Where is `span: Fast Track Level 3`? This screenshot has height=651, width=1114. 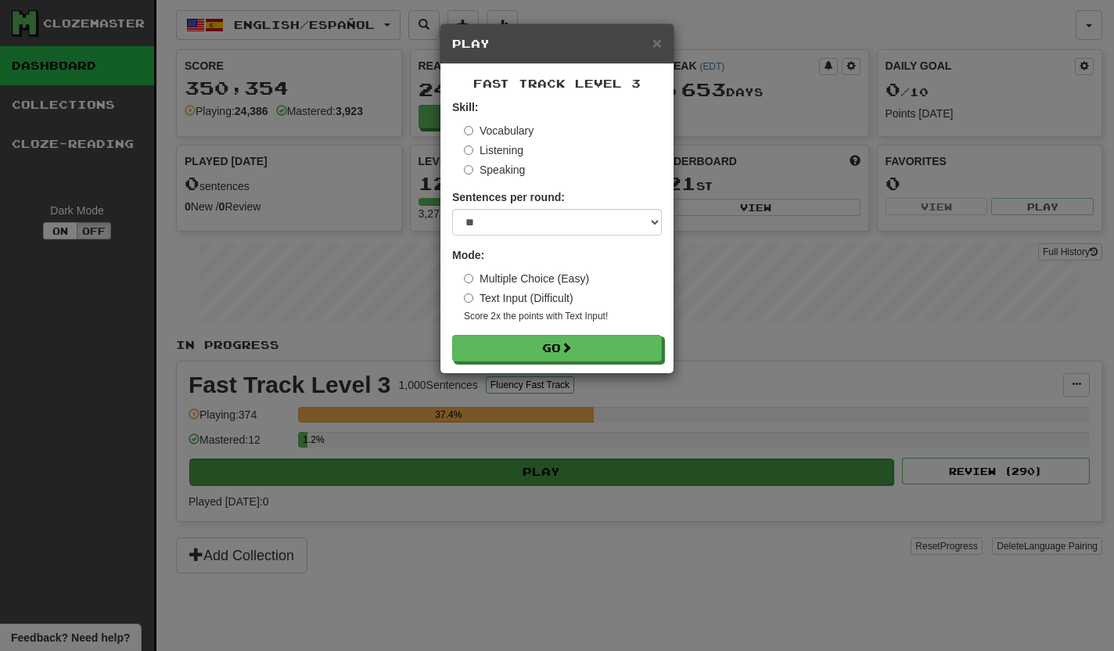 span: Fast Track Level 3 is located at coordinates (557, 83).